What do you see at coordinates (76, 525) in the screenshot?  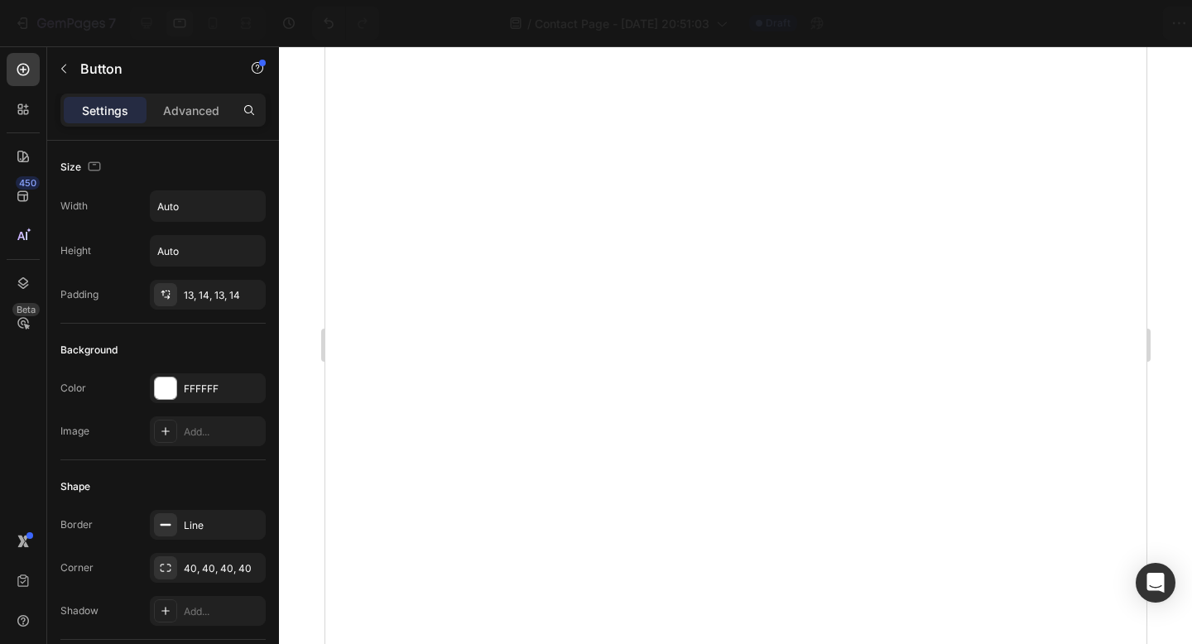 I see `div: Border` at bounding box center [76, 525].